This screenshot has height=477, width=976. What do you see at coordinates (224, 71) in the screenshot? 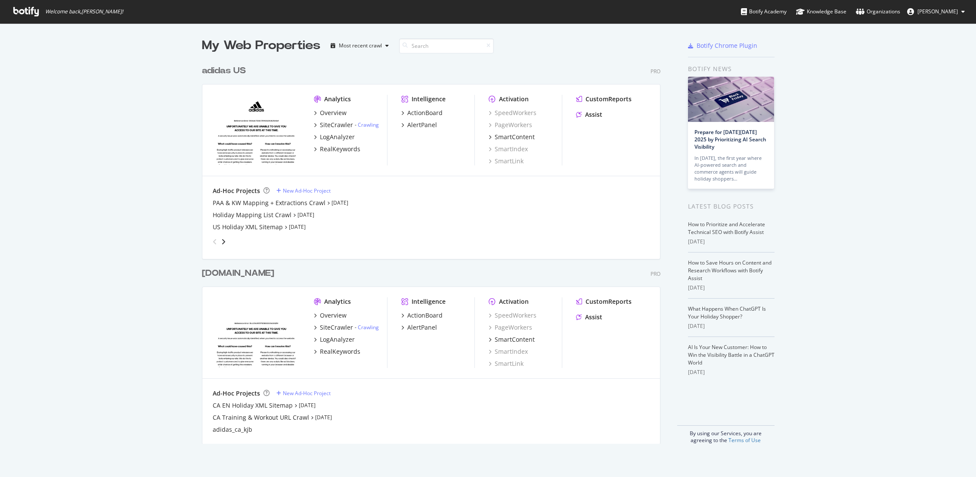
I see `div: adidas US` at bounding box center [224, 71].